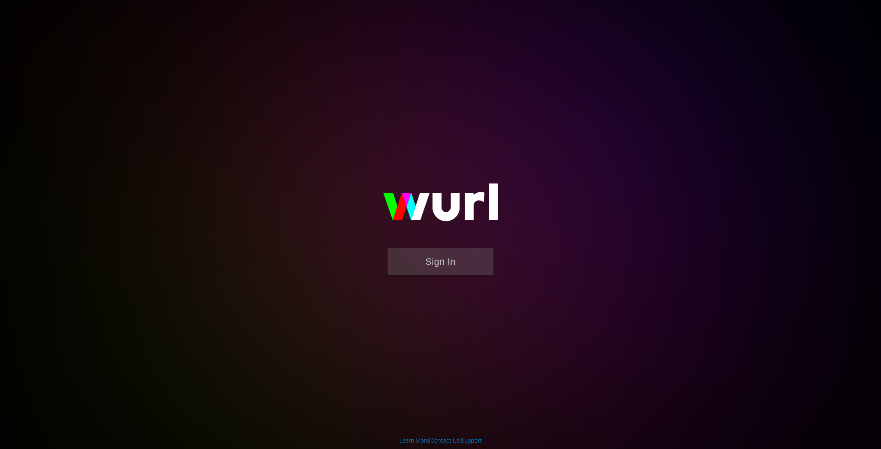 The image size is (881, 449). What do you see at coordinates (441, 206) in the screenshot?
I see `img: wurl-logo-on-black-223613ac3d8ba8fe6dc639794a292ebdb59501304c7dfd60c99c58986ef67473.svg` at bounding box center [441, 206].